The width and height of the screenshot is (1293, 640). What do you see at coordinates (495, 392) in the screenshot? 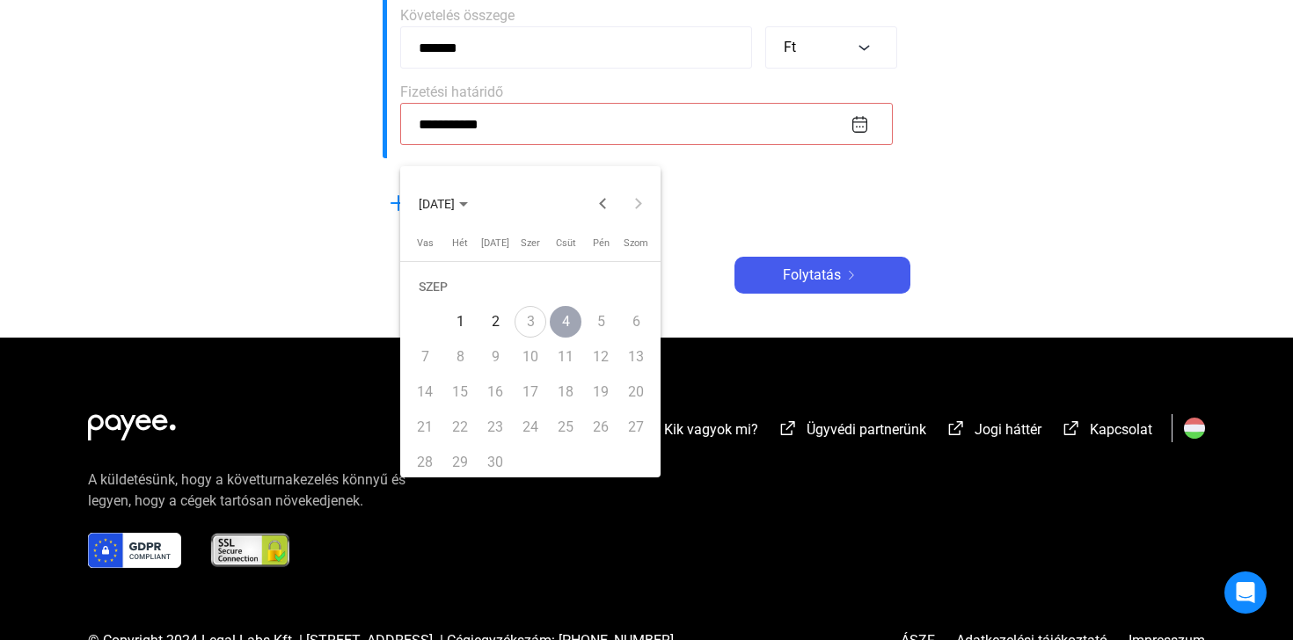
I see `div: 16` at bounding box center [495, 392].